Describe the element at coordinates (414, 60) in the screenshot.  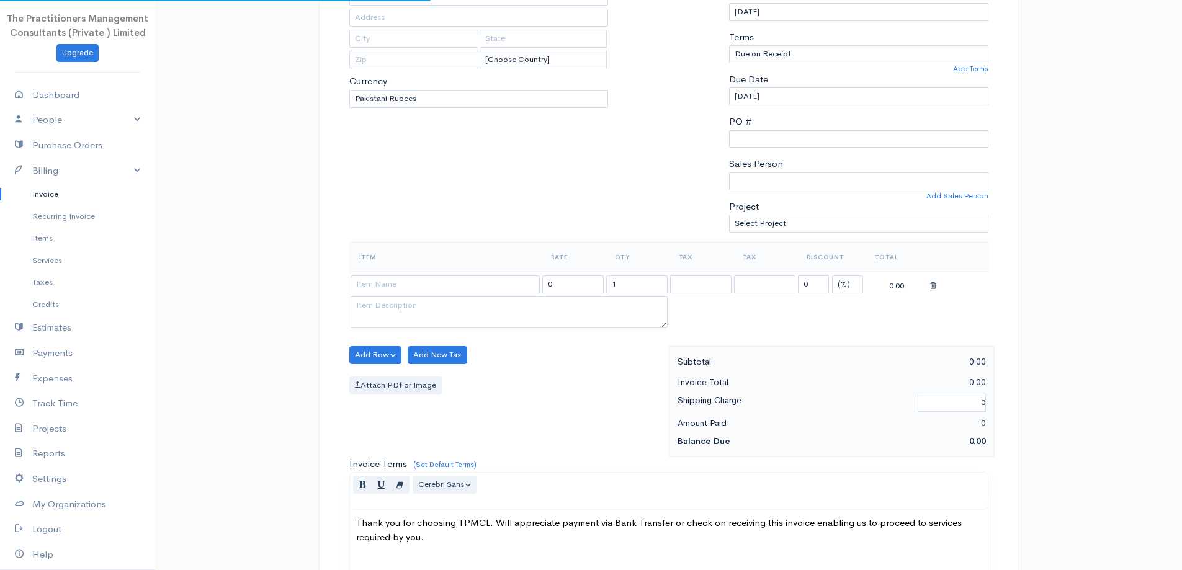
I see `input: Zip` at that location.